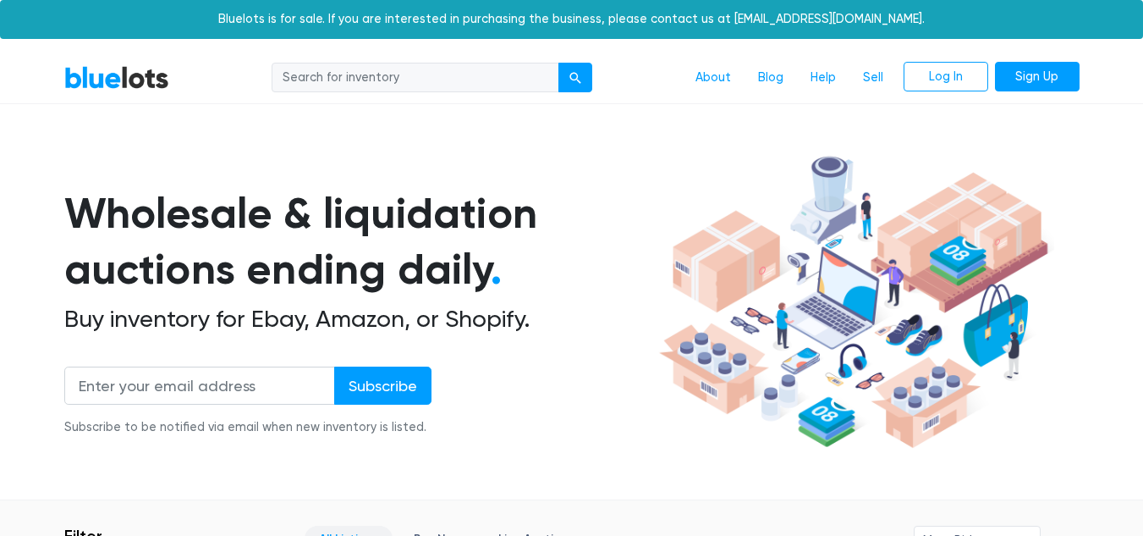 This screenshot has height=536, width=1143. What do you see at coordinates (117, 77) in the screenshot?
I see `a: BlueLots` at bounding box center [117, 77].